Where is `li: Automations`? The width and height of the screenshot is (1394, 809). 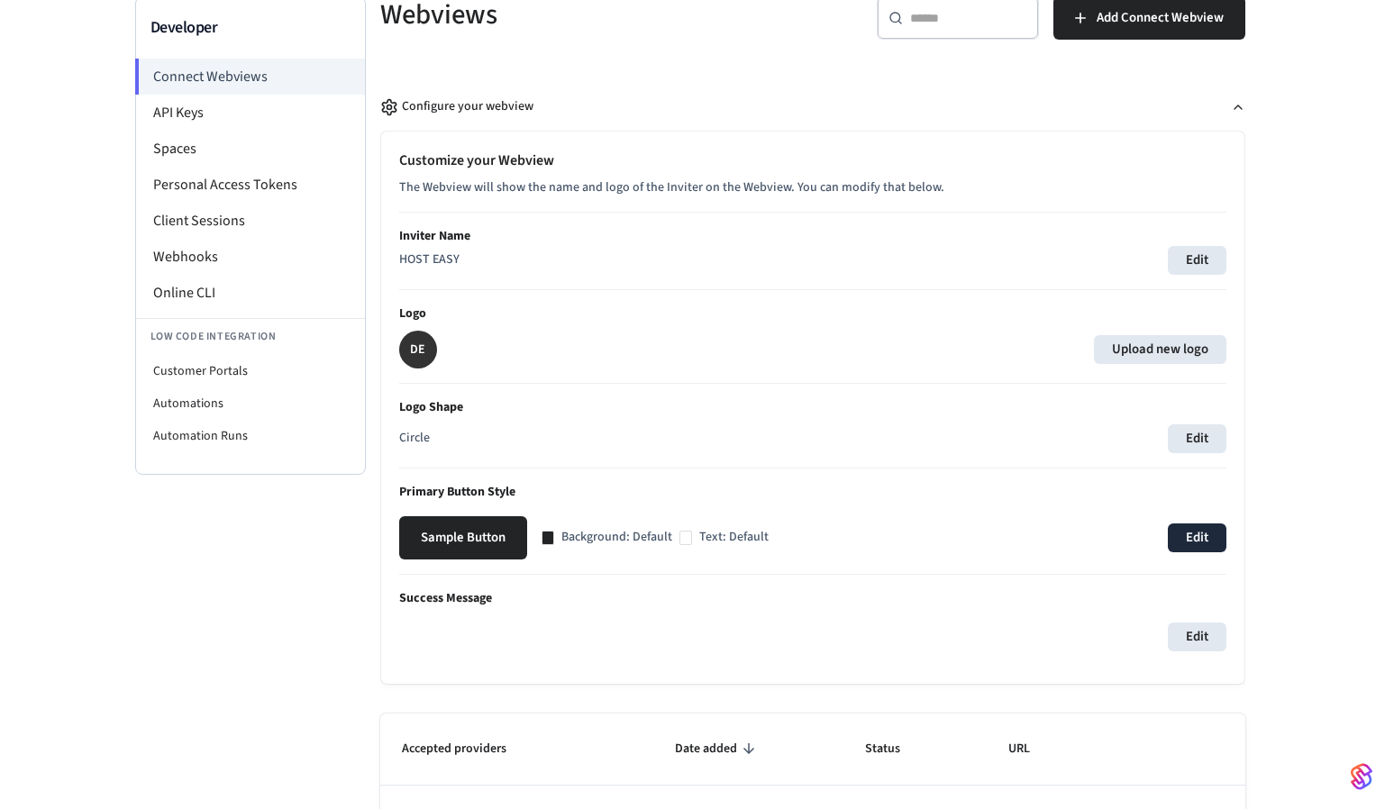 li: Automations is located at coordinates (250, 404).